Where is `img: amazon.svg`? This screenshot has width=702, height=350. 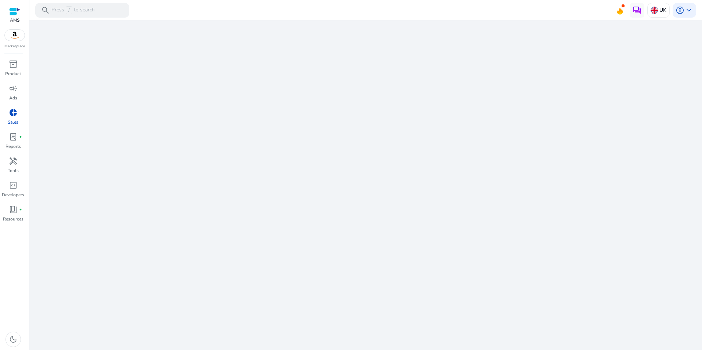 img: amazon.svg is located at coordinates (15, 35).